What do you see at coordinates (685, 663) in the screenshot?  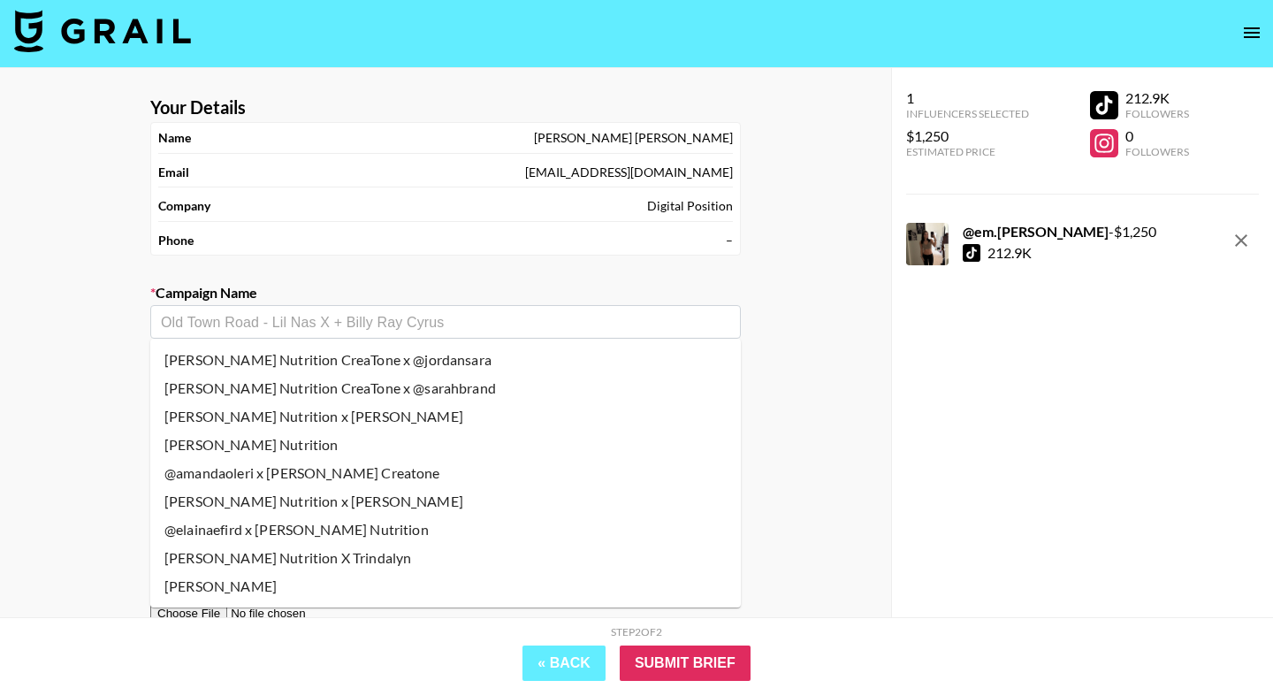 I see `input: Submit Brief` at bounding box center [685, 663].